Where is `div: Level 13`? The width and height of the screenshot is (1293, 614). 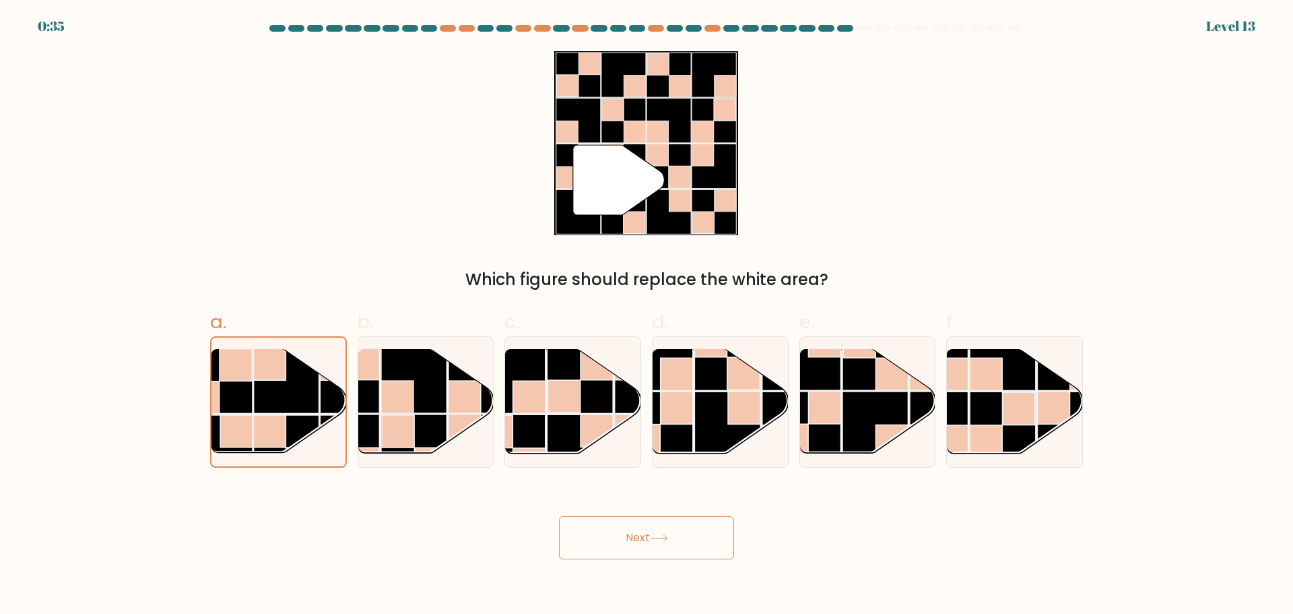
div: Level 13 is located at coordinates (1230, 26).